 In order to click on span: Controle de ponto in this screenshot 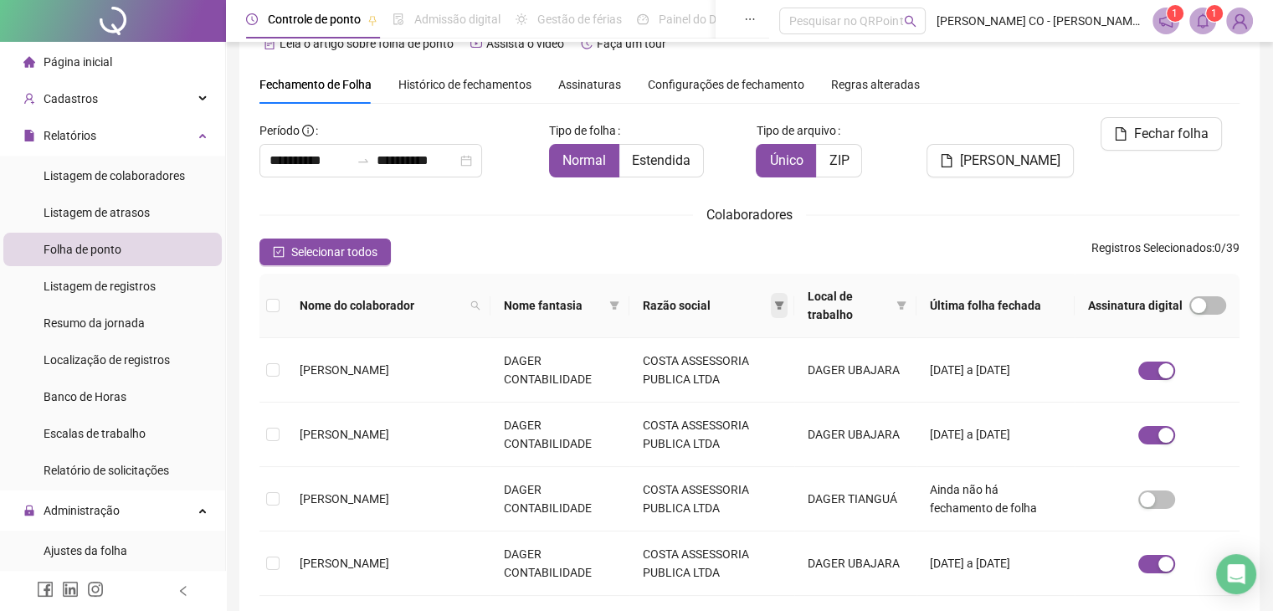, I will do `click(314, 19)`.